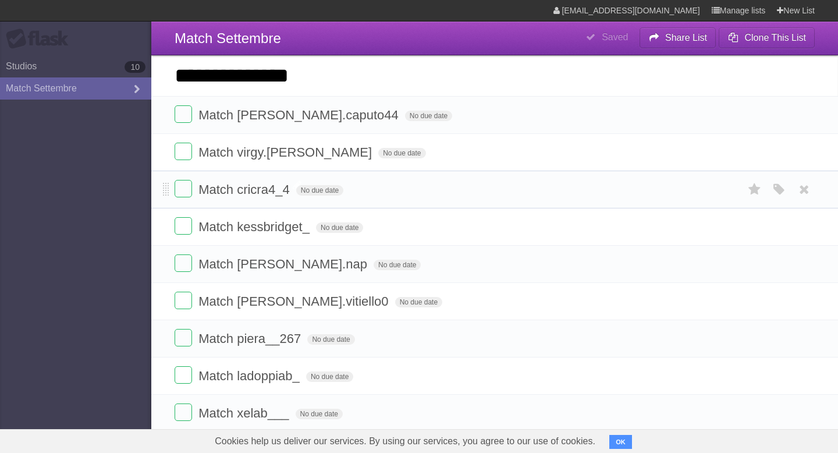 This screenshot has width=838, height=453. Describe the element at coordinates (614, 37) in the screenshot. I see `b: Saved` at that location.